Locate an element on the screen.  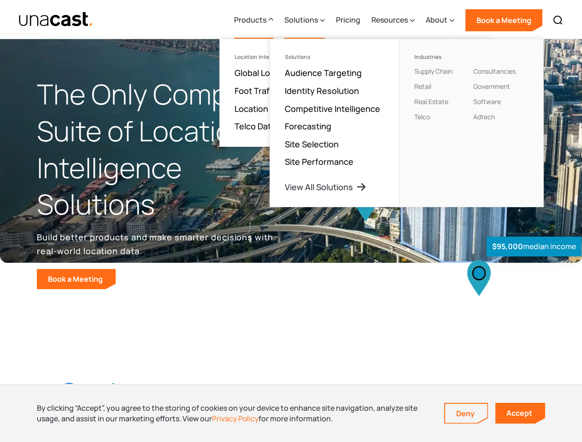
a: Pricing is located at coordinates (348, 20).